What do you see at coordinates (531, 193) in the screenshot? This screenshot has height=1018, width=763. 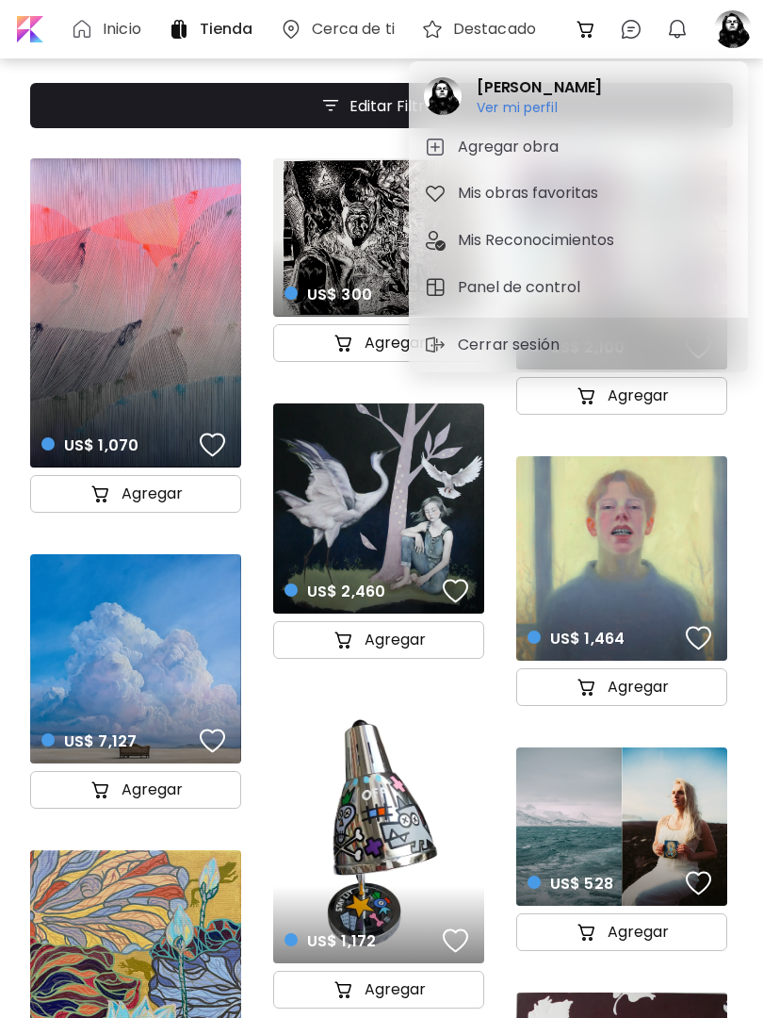 I see `h5: Mis obras favoritas` at bounding box center [531, 193].